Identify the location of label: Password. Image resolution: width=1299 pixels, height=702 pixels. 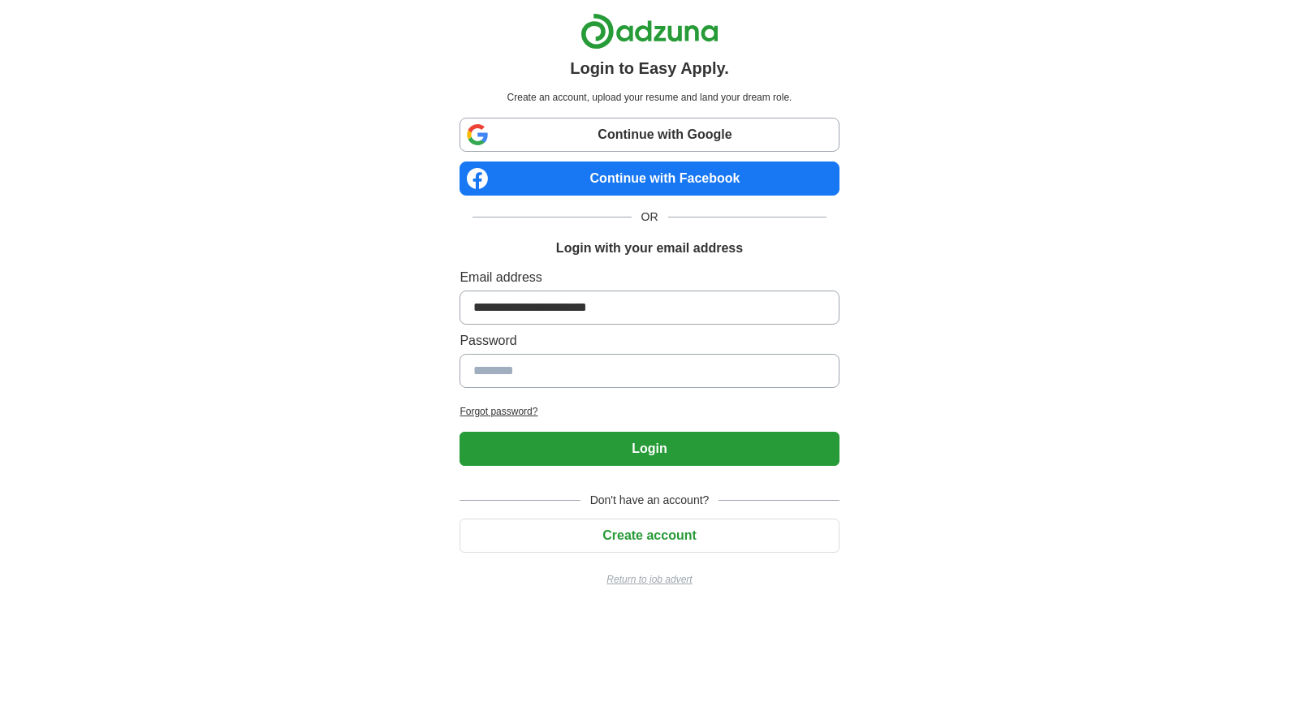
(649, 341).